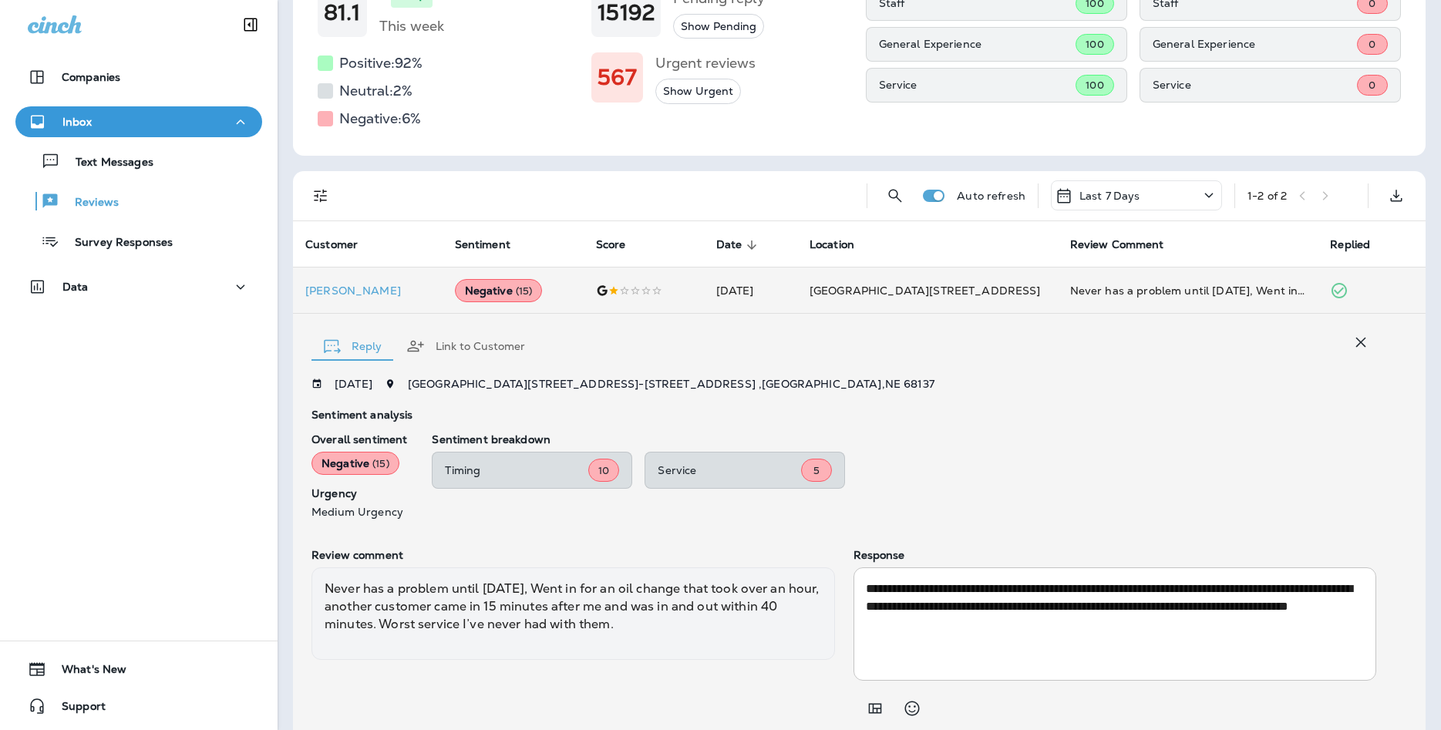 This screenshot has height=730, width=1441. What do you see at coordinates (604, 470) in the screenshot?
I see `span: 10` at bounding box center [604, 470].